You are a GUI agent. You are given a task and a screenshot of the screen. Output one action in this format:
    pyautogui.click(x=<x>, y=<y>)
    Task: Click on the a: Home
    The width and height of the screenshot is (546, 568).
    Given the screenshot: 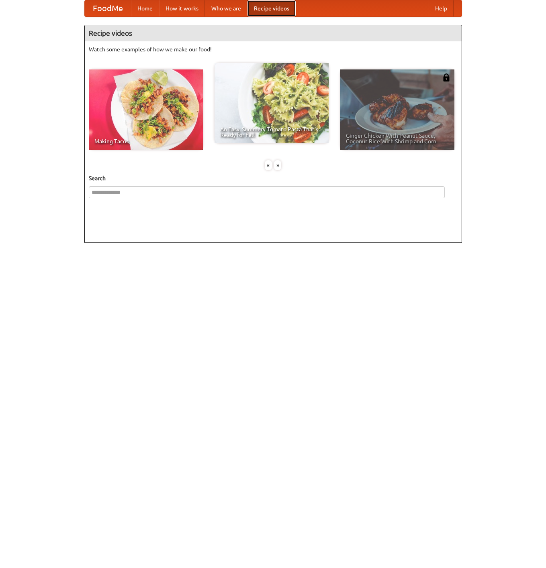 What is the action you would take?
    pyautogui.click(x=145, y=8)
    